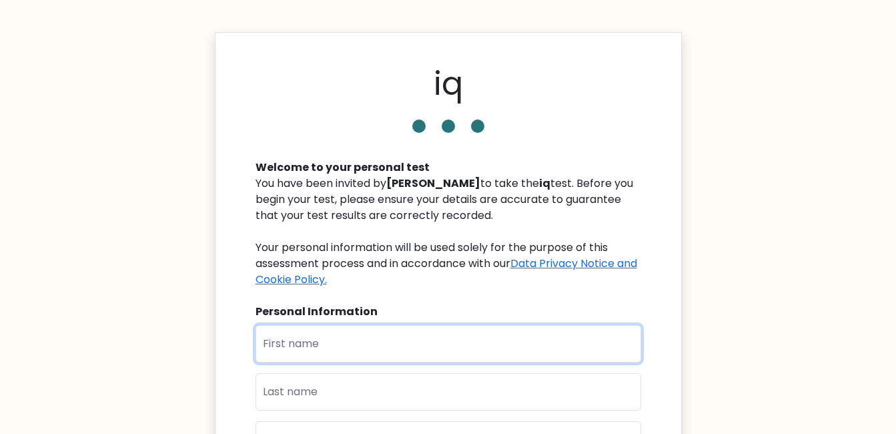 This screenshot has width=896, height=434. I want to click on div: Welcome to your personal test, so click(449, 168).